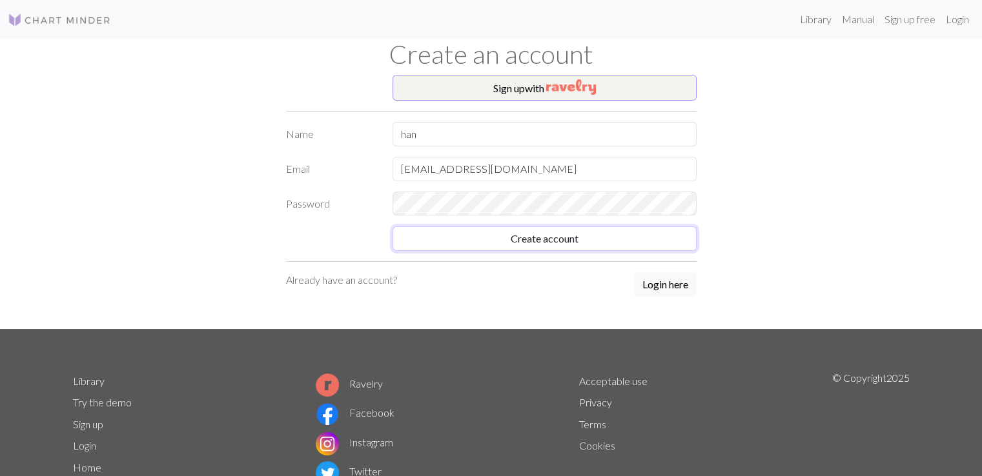  What do you see at coordinates (571, 87) in the screenshot?
I see `img: Ravelry` at bounding box center [571, 87].